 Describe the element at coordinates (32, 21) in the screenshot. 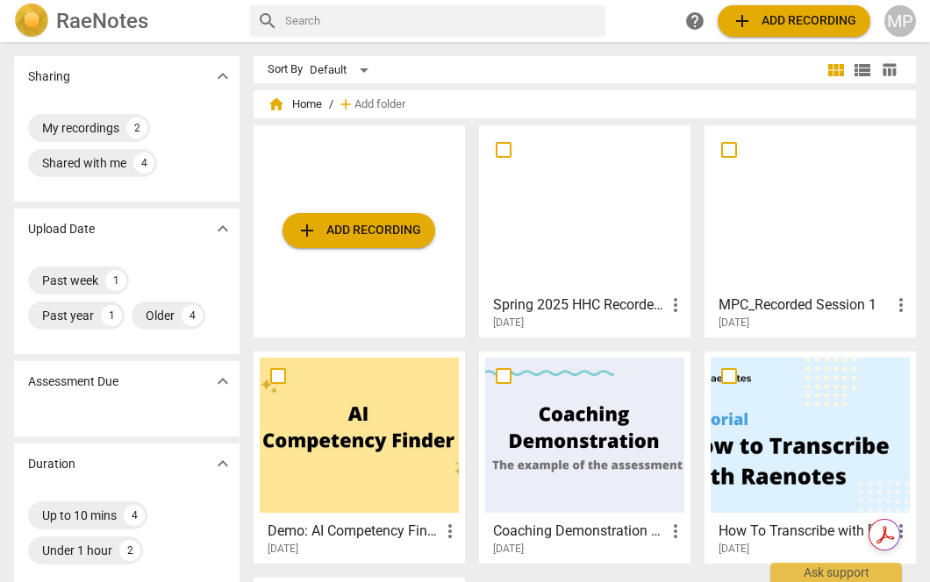

I see `img: Logo` at that location.